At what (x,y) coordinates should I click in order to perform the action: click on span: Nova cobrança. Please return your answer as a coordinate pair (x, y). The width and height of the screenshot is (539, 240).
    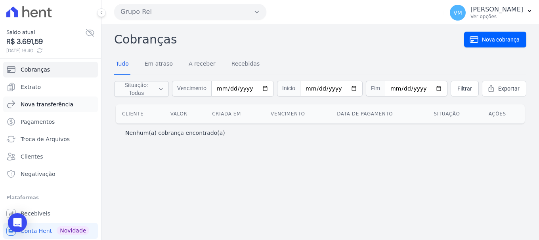
    Looking at the image, I should click on (500, 40).